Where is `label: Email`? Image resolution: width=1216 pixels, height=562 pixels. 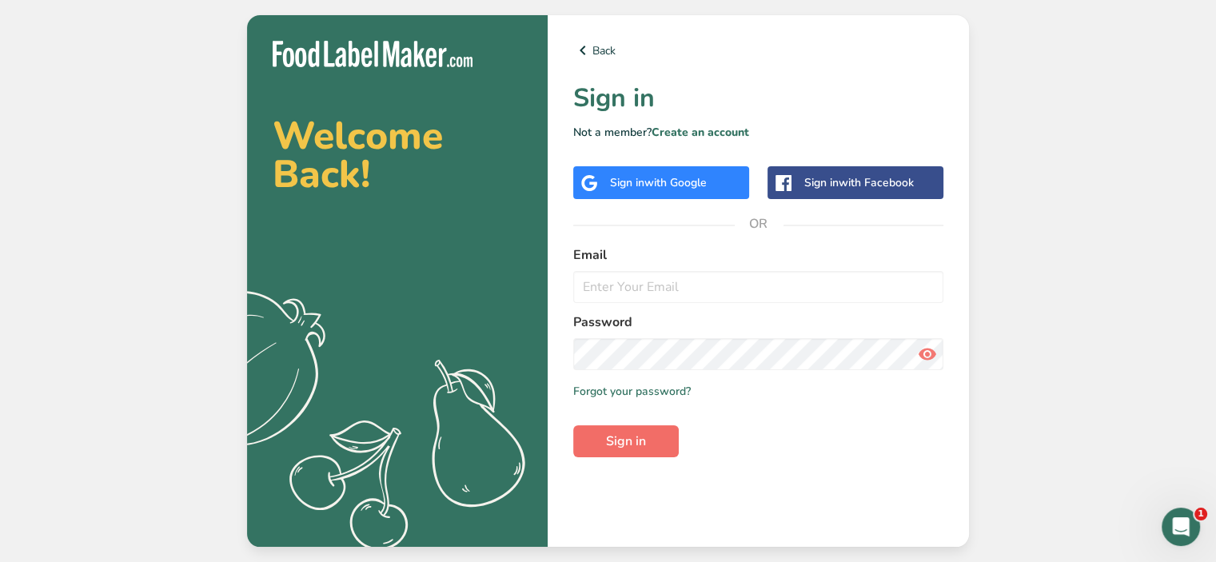
label: Email is located at coordinates (758, 255).